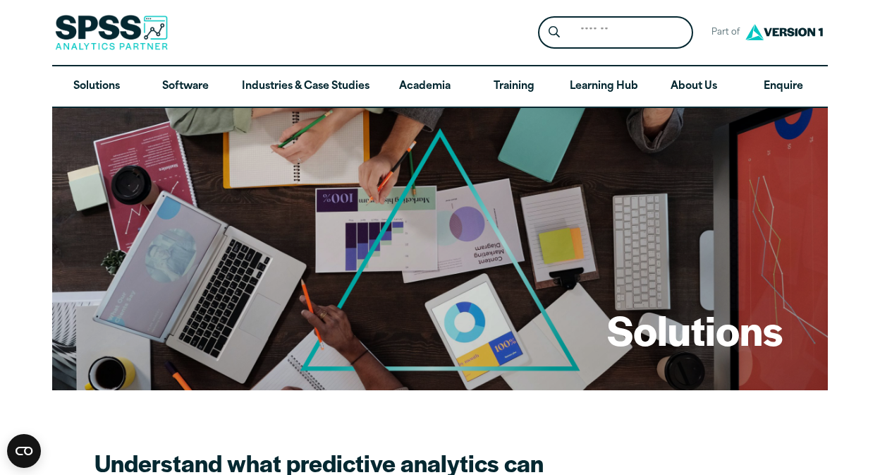  Describe the element at coordinates (111, 32) in the screenshot. I see `img: SPSS Analytics Partner` at that location.